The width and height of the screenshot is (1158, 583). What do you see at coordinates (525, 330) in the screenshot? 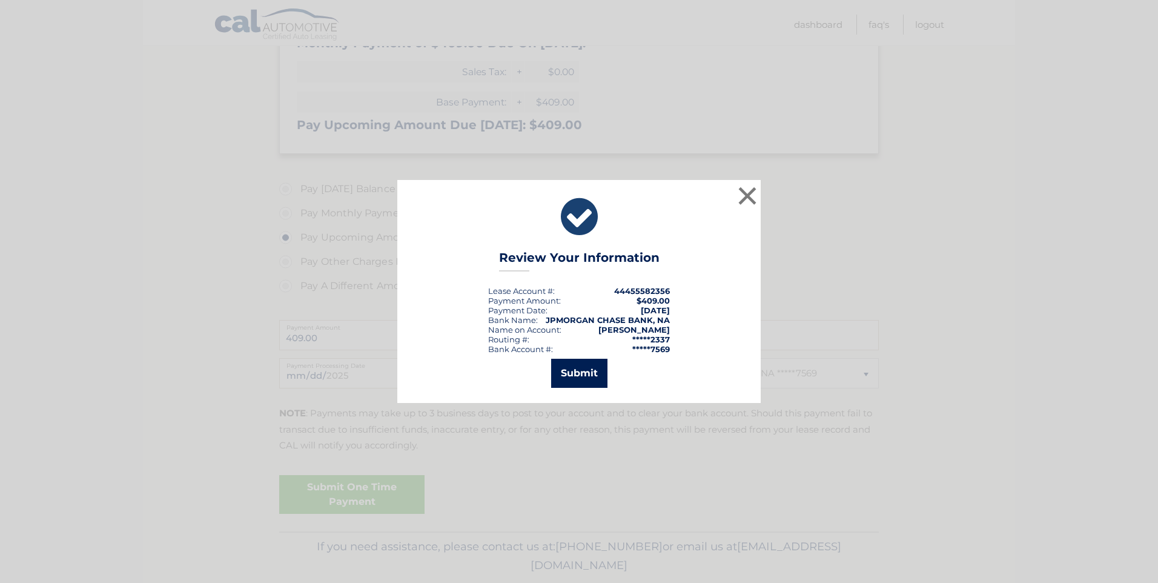
I see `div: Name on Account:` at bounding box center [525, 330].